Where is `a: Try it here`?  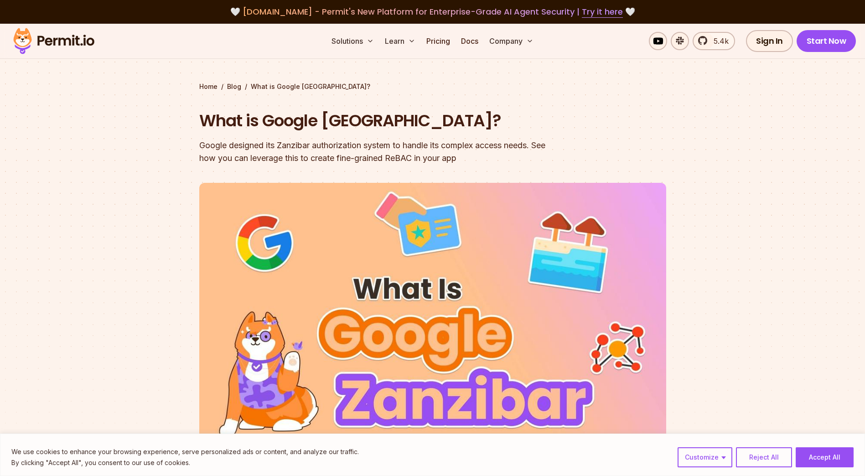 a: Try it here is located at coordinates (602, 12).